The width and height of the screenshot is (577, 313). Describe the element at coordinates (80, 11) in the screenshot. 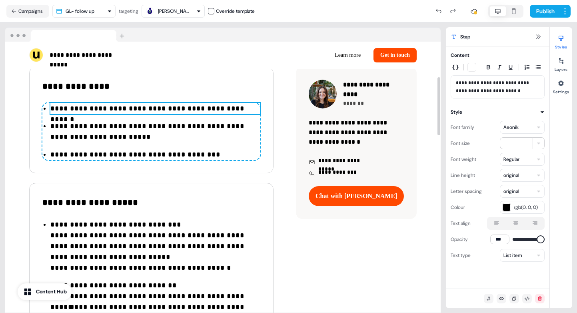

I see `div: GL- follow up` at that location.